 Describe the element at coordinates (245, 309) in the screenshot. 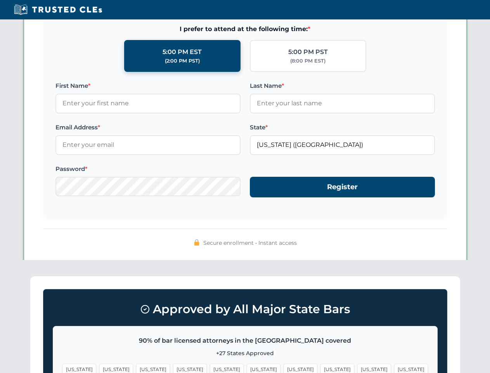

I see `h3: Approved by All Major State Bars` at that location.